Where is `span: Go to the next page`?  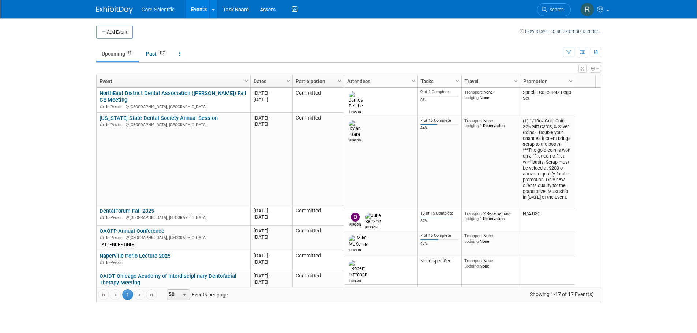
span: Go to the next page is located at coordinates (140, 295).